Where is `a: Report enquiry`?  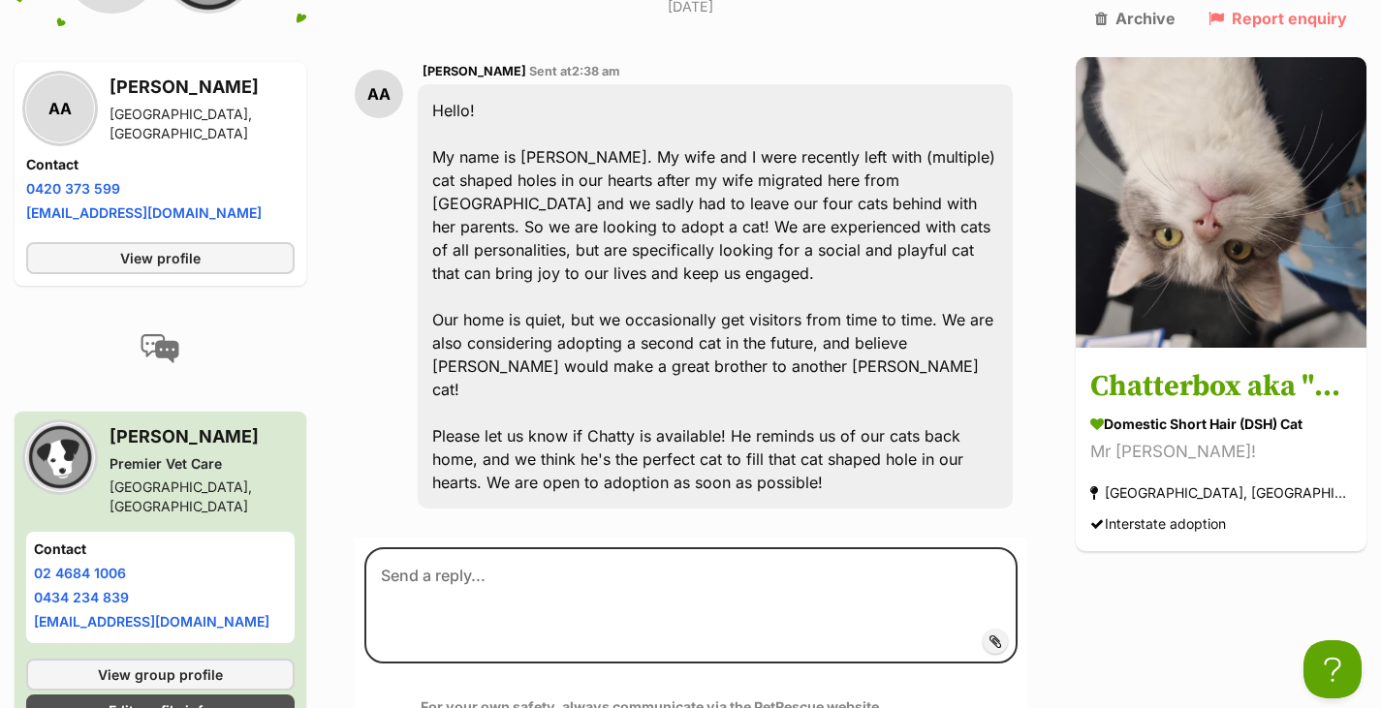 a: Report enquiry is located at coordinates (1277, 18).